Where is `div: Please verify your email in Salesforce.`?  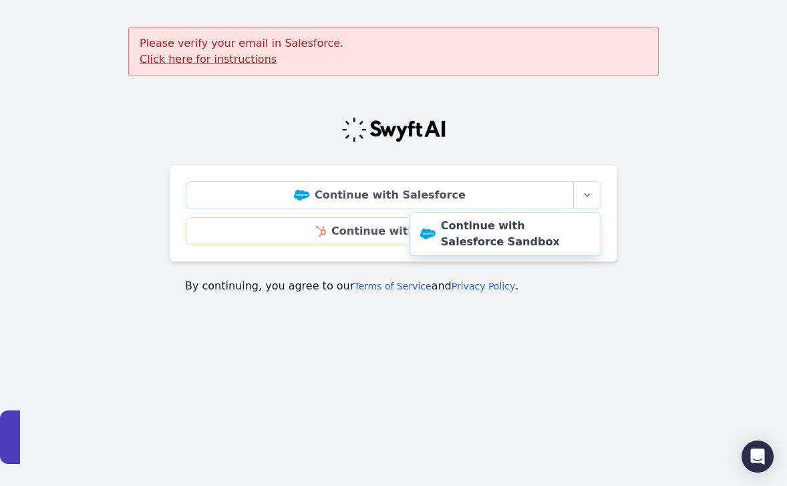
div: Please verify your email in Salesforce. is located at coordinates (394, 51).